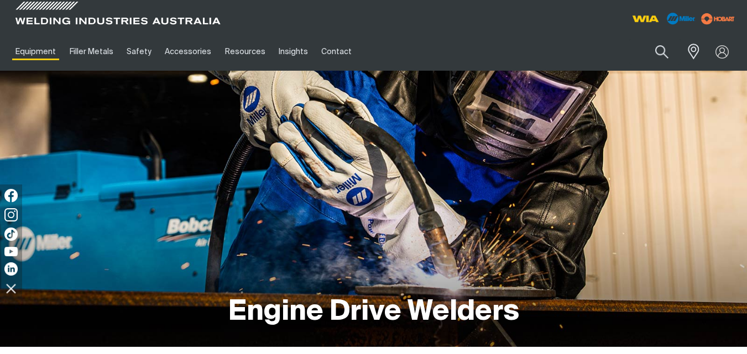  I want to click on a: Insights, so click(293, 51).